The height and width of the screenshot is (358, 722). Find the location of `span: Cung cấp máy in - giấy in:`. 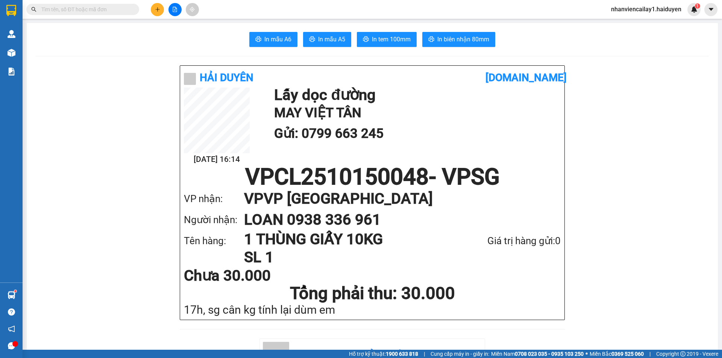

span: Cung cấp máy in - giấy in: is located at coordinates (460, 354).